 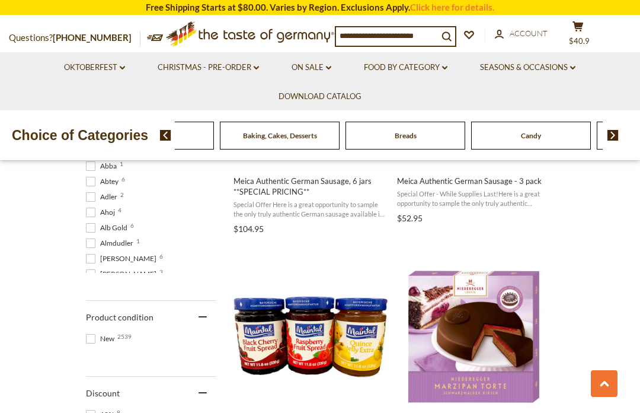 What do you see at coordinates (613, 135) in the screenshot?
I see `img: next arrow` at bounding box center [613, 135].